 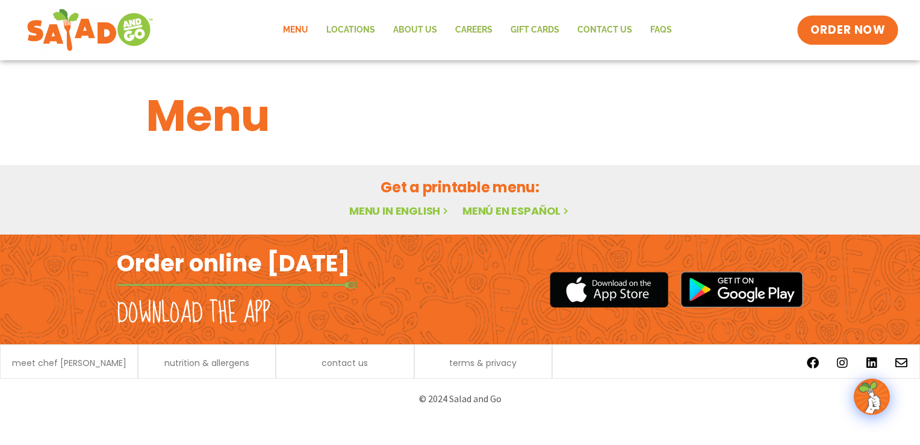 I want to click on a: FAQs, so click(x=661, y=30).